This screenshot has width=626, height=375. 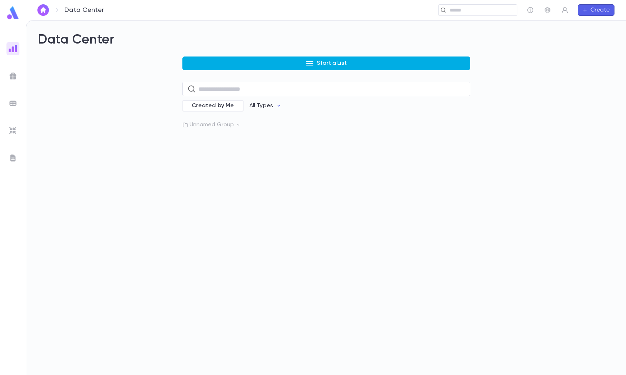 What do you see at coordinates (213, 106) in the screenshot?
I see `div: Created by Me` at bounding box center [213, 106].